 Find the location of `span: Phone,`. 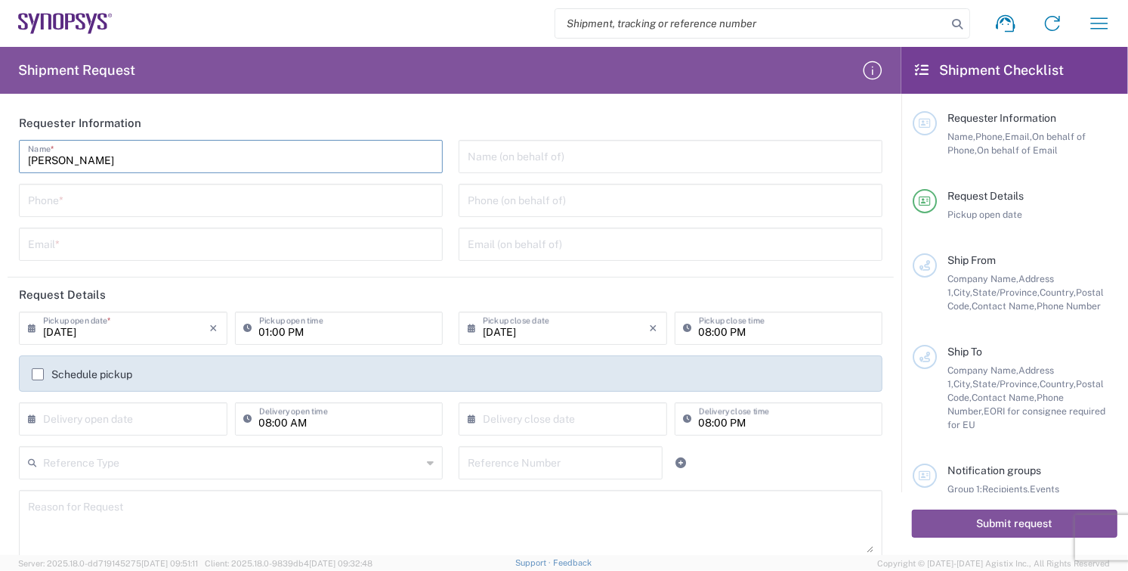

span: Phone, is located at coordinates (990, 136).